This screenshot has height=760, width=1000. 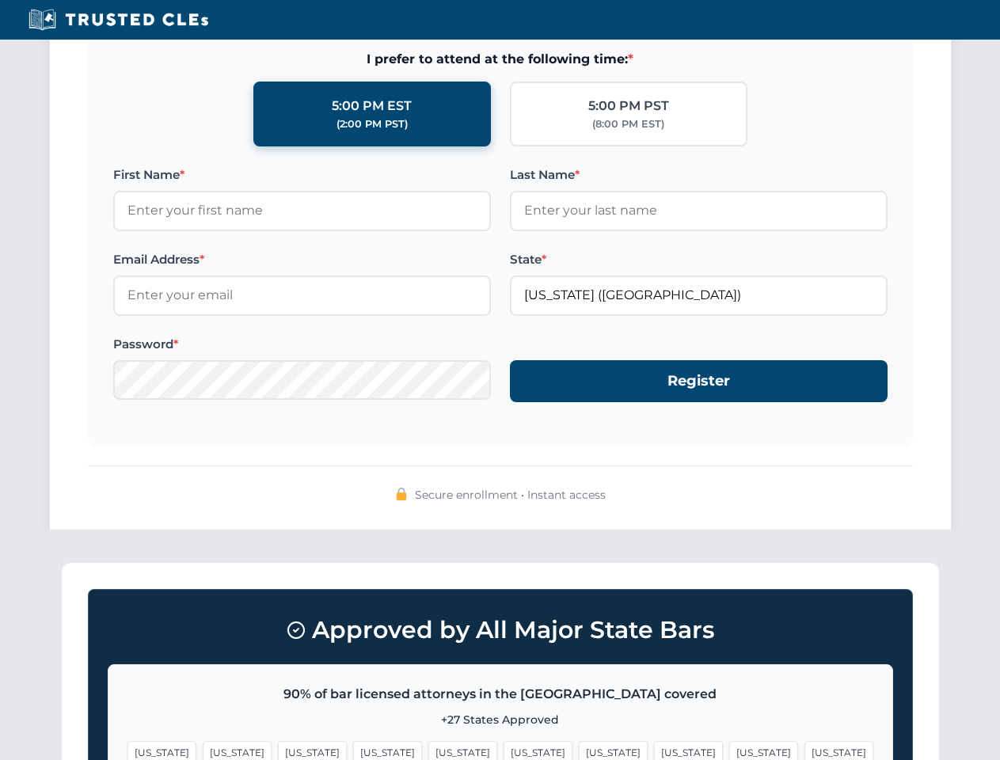 What do you see at coordinates (118, 20) in the screenshot?
I see `img: Trusted CLEs` at bounding box center [118, 20].